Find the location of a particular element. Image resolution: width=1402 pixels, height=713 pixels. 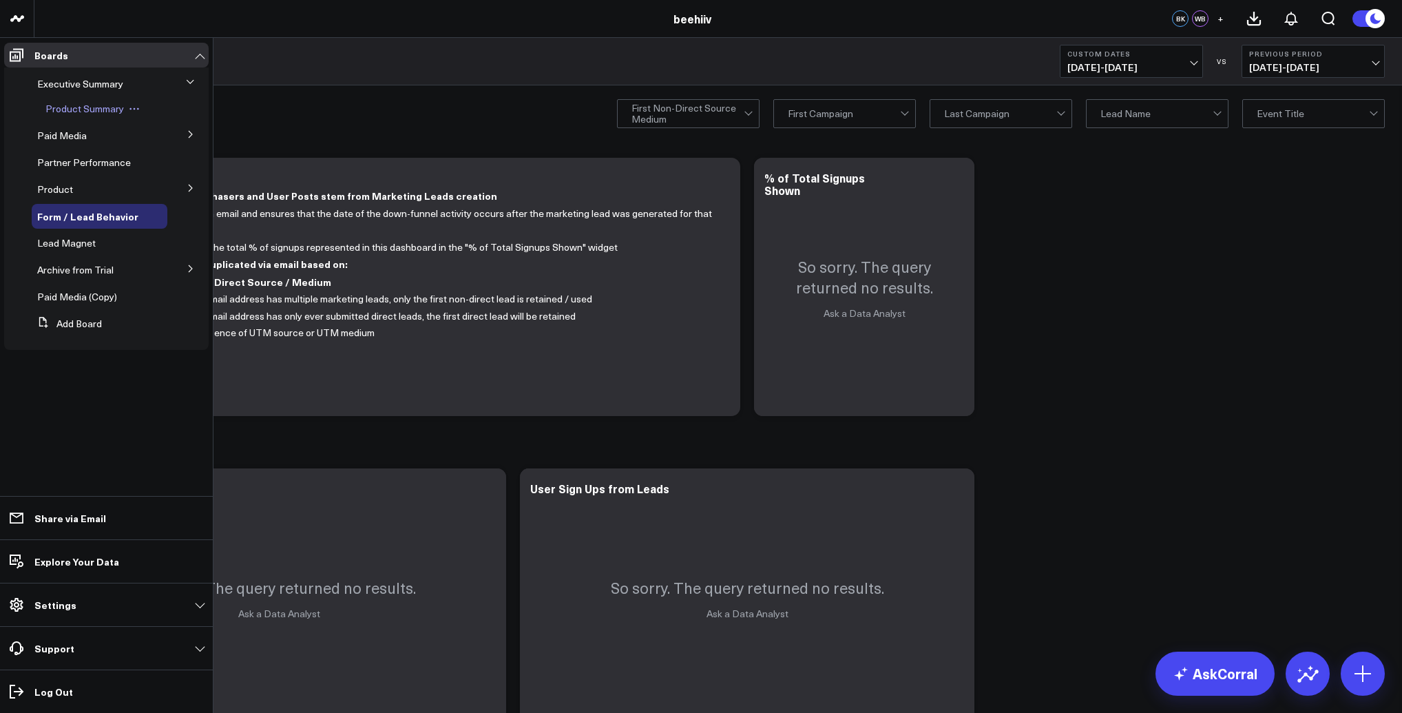

a: Paid Media (Copy) is located at coordinates (77, 297).